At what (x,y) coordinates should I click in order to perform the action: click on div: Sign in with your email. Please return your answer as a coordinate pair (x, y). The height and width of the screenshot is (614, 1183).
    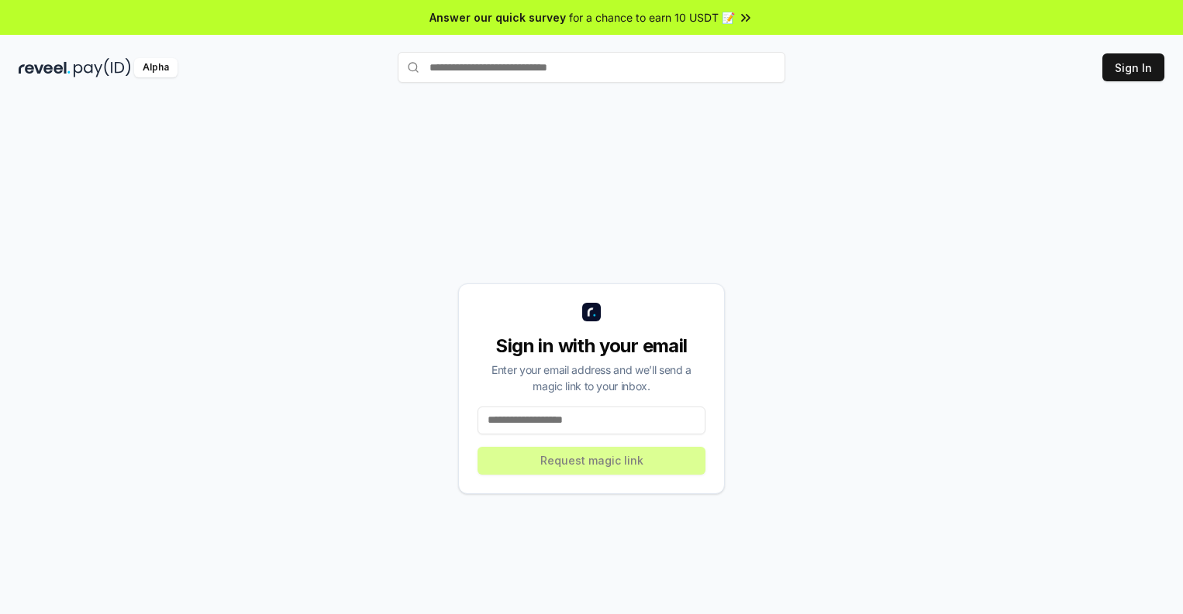
    Looking at the image, I should click on (591, 346).